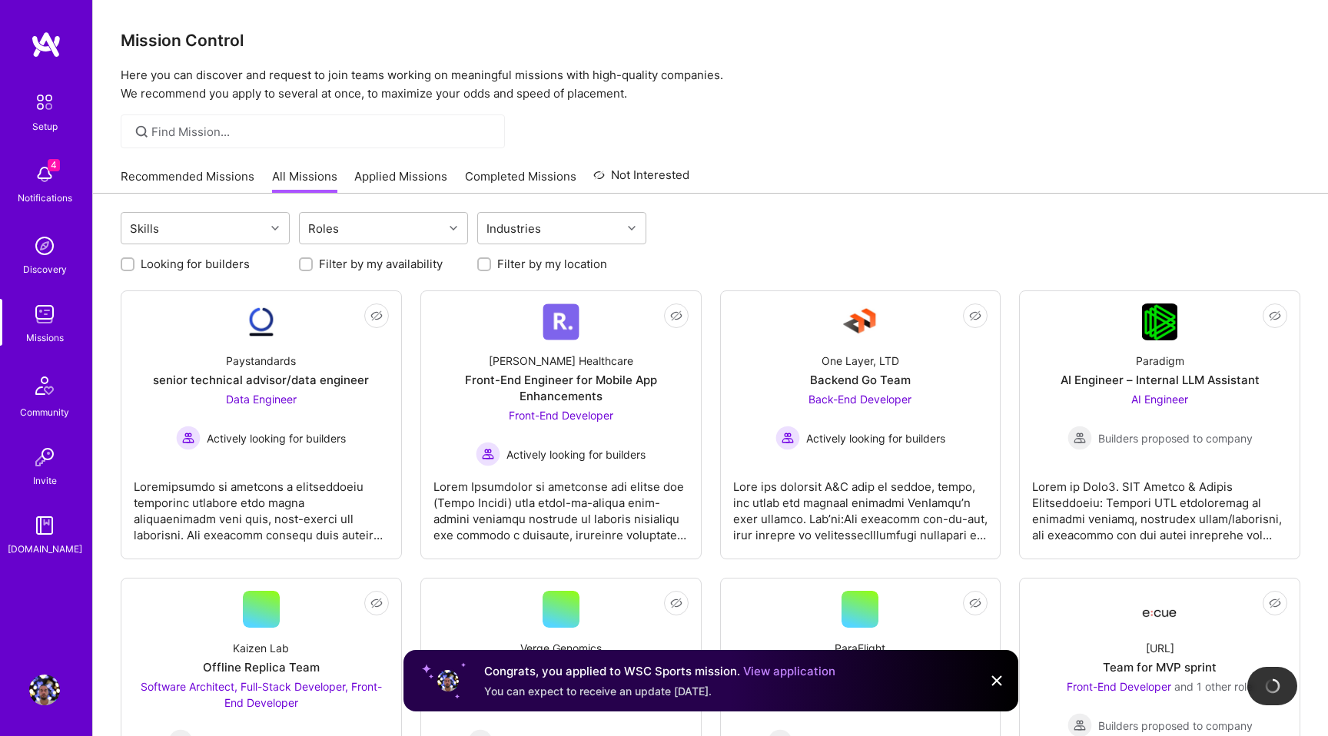 Image resolution: width=1328 pixels, height=736 pixels. What do you see at coordinates (1159, 425) in the screenshot?
I see `a: Company LogoParadigmAI Engineer – Internal LLM AssistantAI Engineer Builders proposed to companyB...` at bounding box center [1159, 425].